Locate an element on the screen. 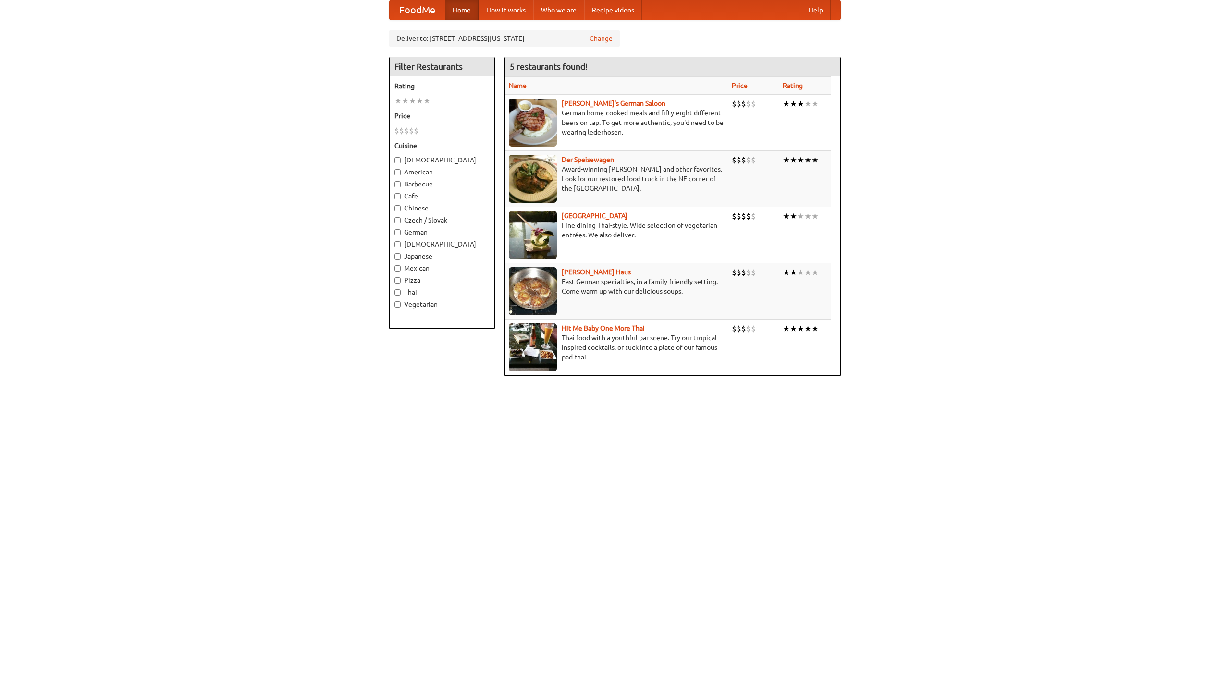 The height and width of the screenshot is (680, 1230). a: Price is located at coordinates (739, 86).